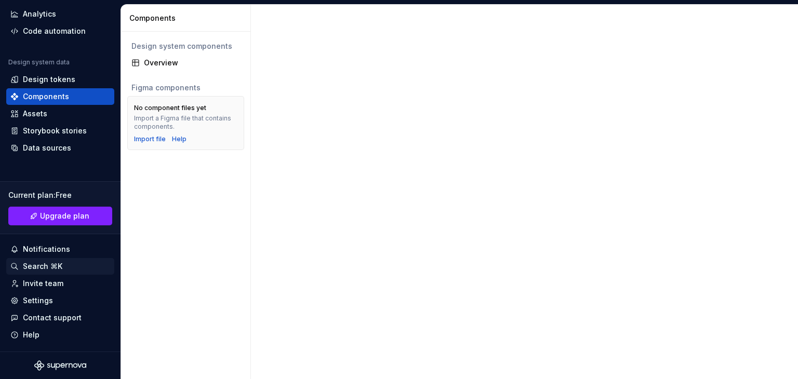  I want to click on div: Current plan : Free, so click(60, 195).